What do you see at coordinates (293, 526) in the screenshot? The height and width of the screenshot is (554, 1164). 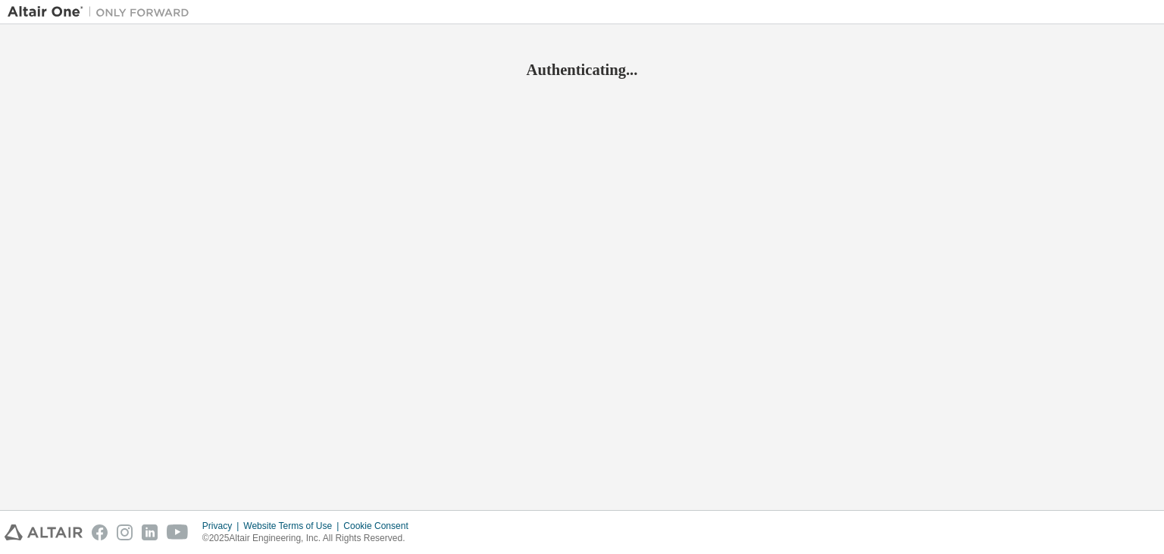 I see `div: Website Terms of Use` at bounding box center [293, 526].